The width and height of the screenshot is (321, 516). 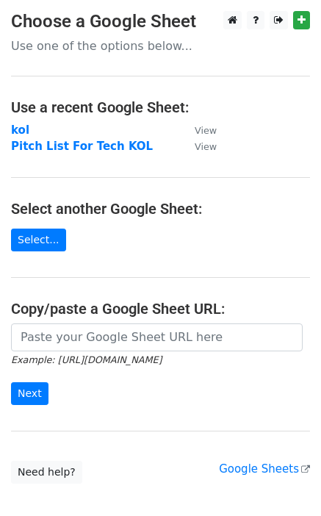 What do you see at coordinates (160, 309) in the screenshot?
I see `h4: Copy/paste a Google Sheet URL:` at bounding box center [160, 309].